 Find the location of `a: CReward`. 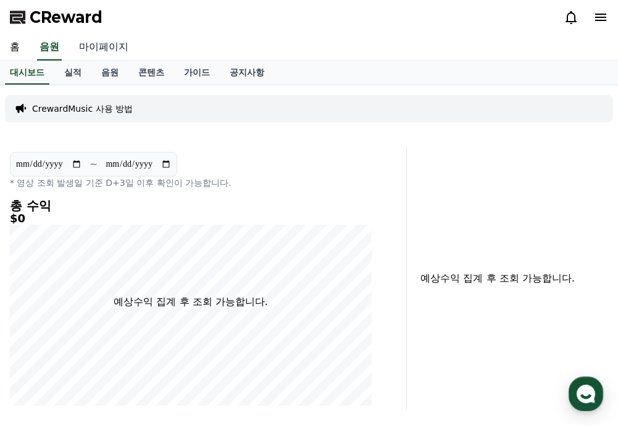

a: CReward is located at coordinates (56, 17).